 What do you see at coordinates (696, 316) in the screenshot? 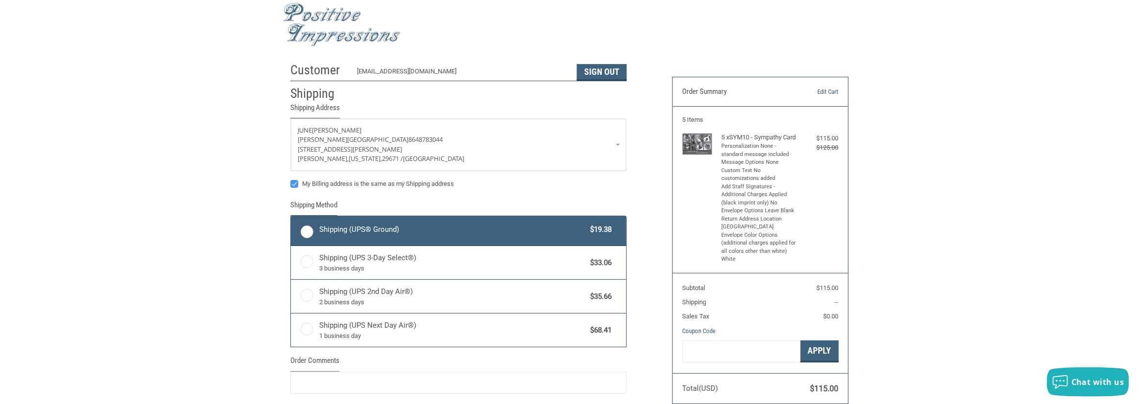
I see `span: Sales Tax` at bounding box center [696, 316].